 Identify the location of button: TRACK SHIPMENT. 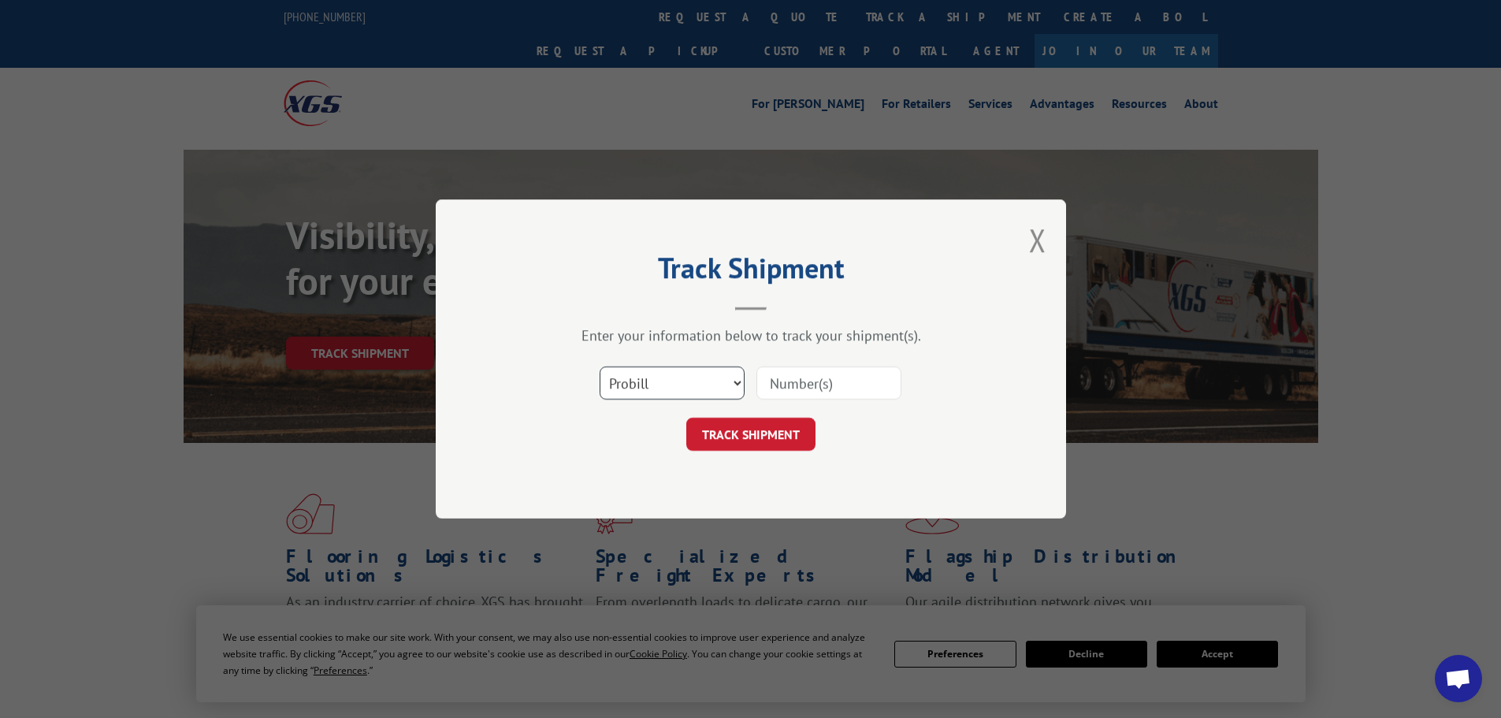
(751, 434).